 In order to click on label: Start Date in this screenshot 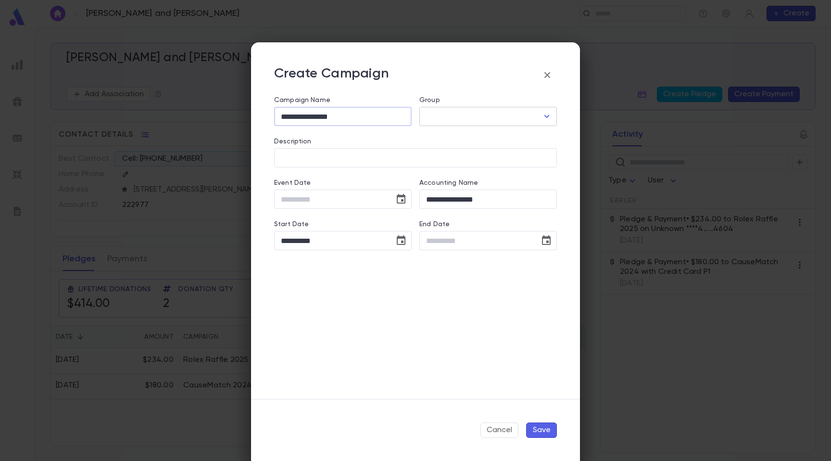, I will do `click(343, 224)`.